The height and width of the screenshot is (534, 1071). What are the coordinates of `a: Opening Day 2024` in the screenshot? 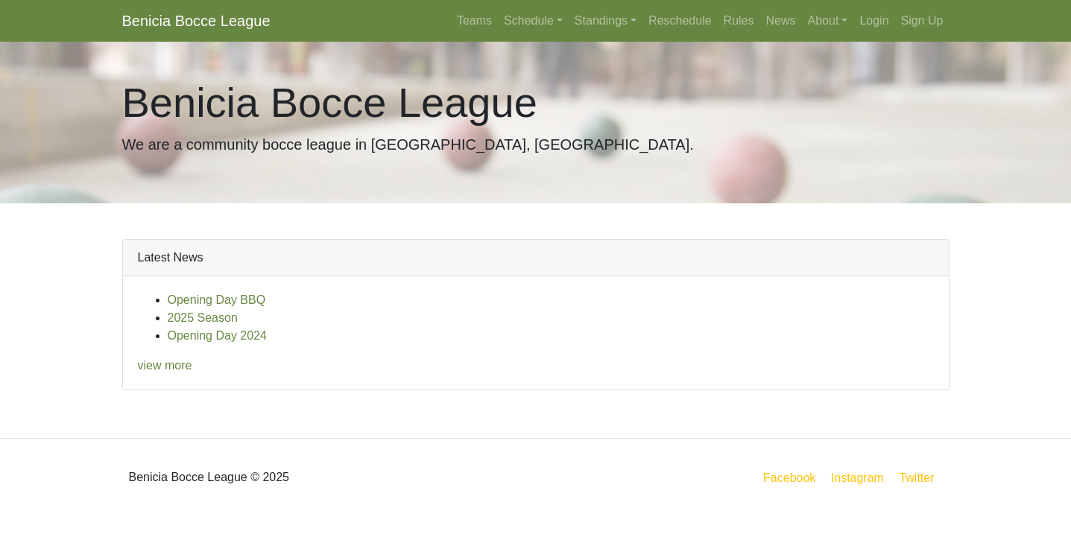 It's located at (217, 335).